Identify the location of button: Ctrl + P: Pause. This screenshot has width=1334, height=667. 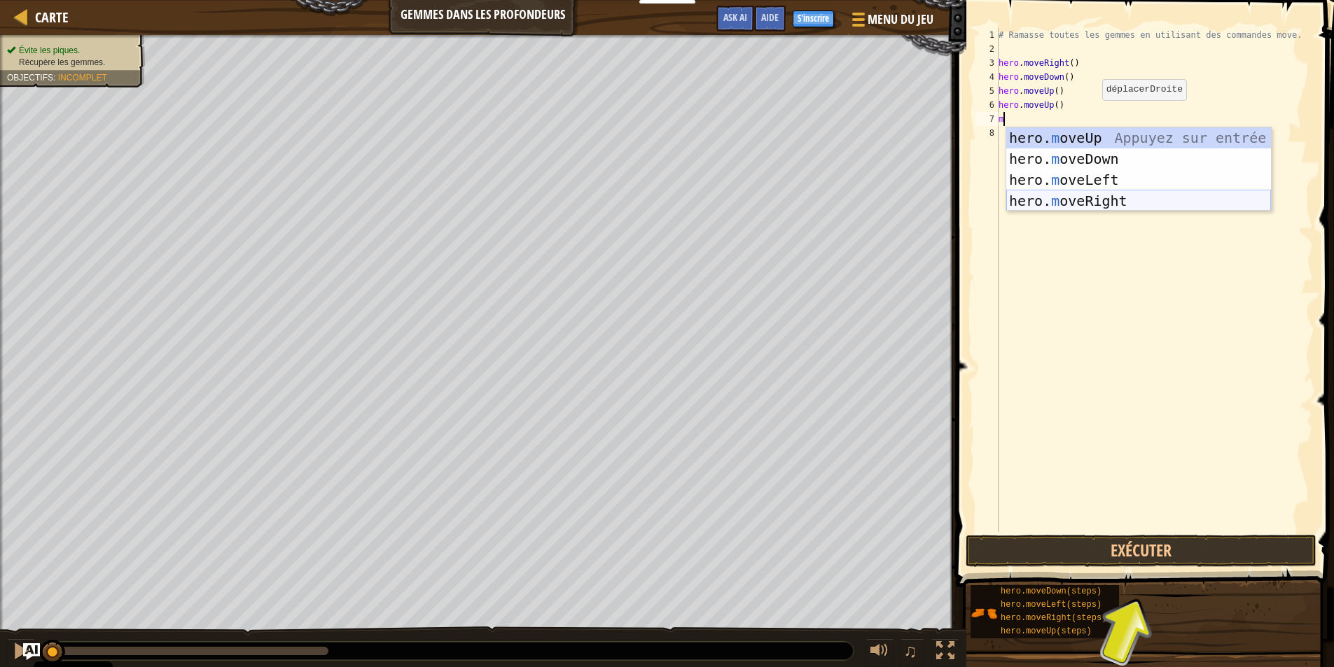
(21, 653).